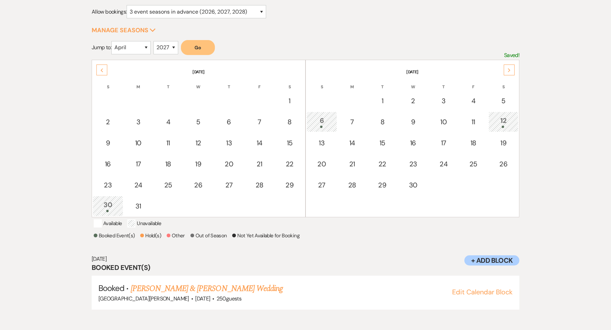  Describe the element at coordinates (151, 235) in the screenshot. I see `p: Hold(s)` at that location.